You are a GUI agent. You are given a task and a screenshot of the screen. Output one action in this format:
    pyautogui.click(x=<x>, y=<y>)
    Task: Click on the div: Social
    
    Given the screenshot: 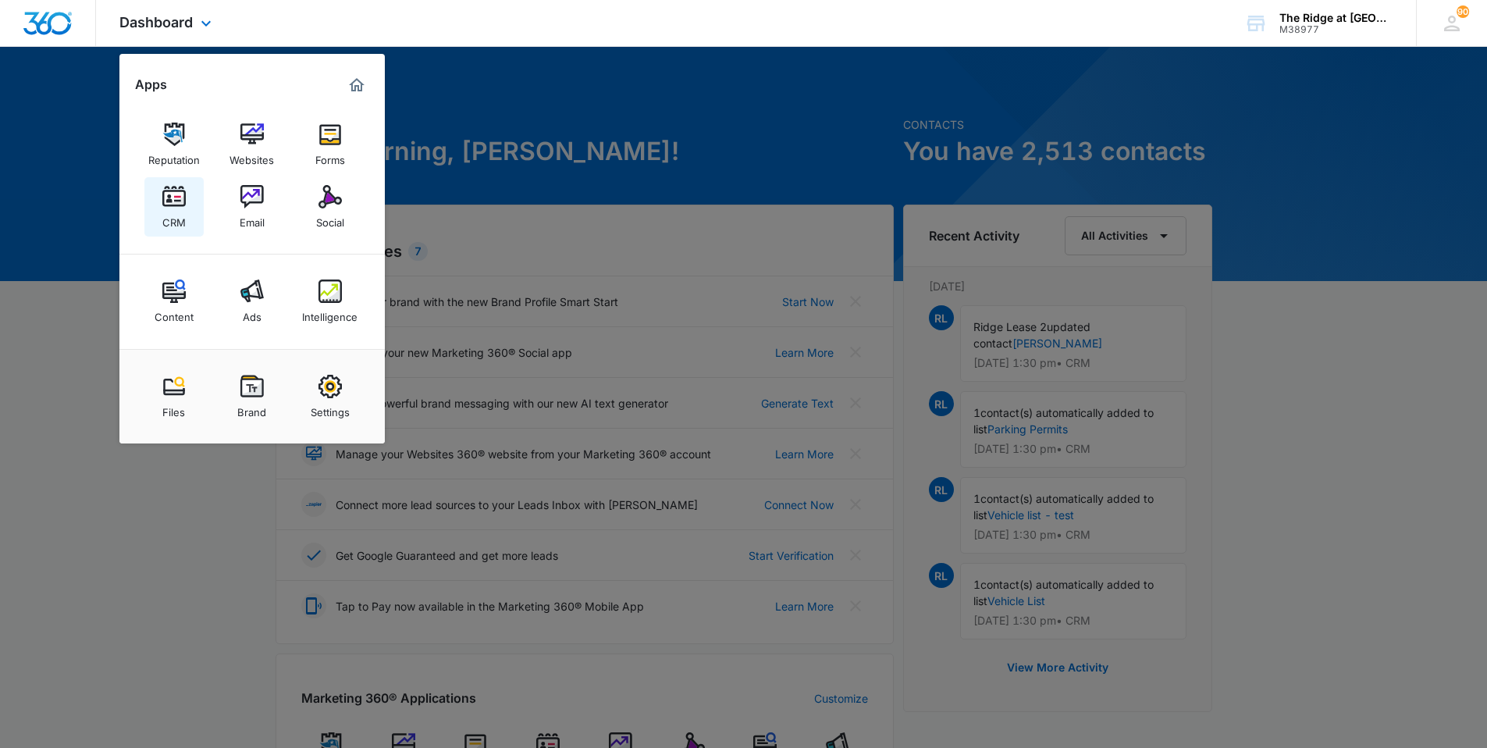 What is the action you would take?
    pyautogui.click(x=330, y=219)
    